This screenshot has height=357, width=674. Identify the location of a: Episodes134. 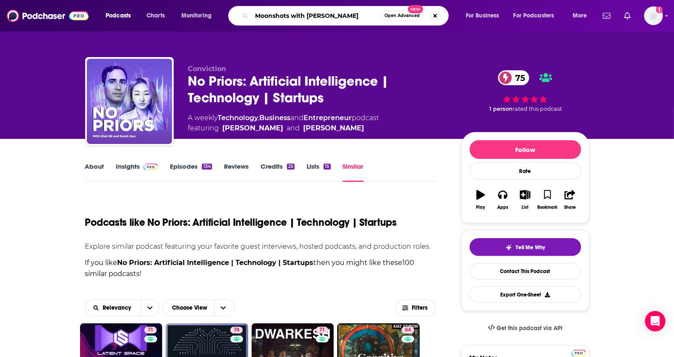
(191, 172).